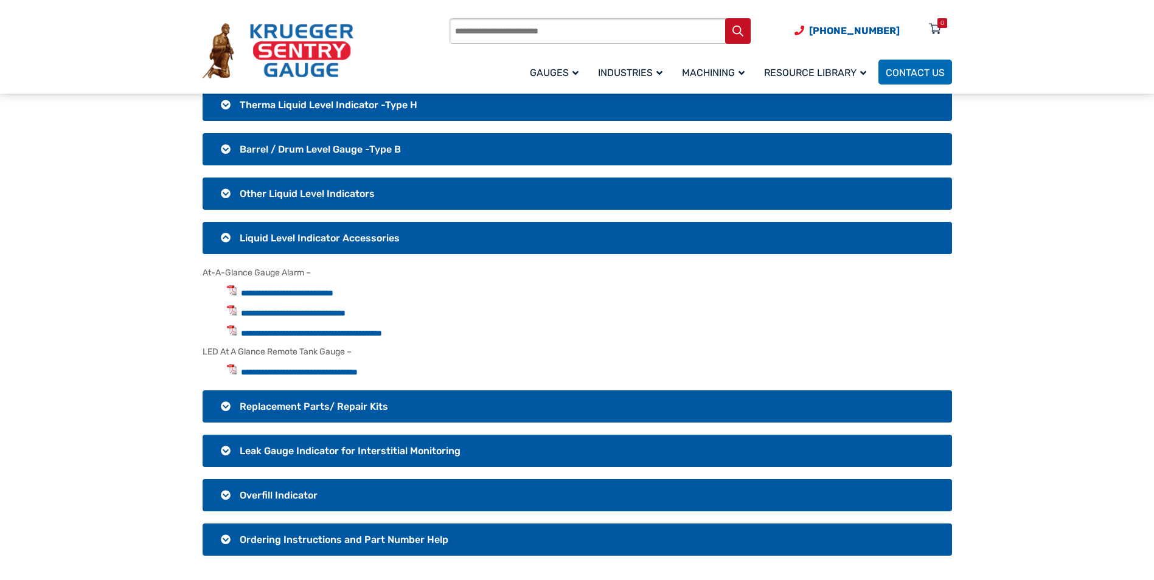  Describe the element at coordinates (314, 406) in the screenshot. I see `span: Replacement Parts/ Repair Kits` at that location.